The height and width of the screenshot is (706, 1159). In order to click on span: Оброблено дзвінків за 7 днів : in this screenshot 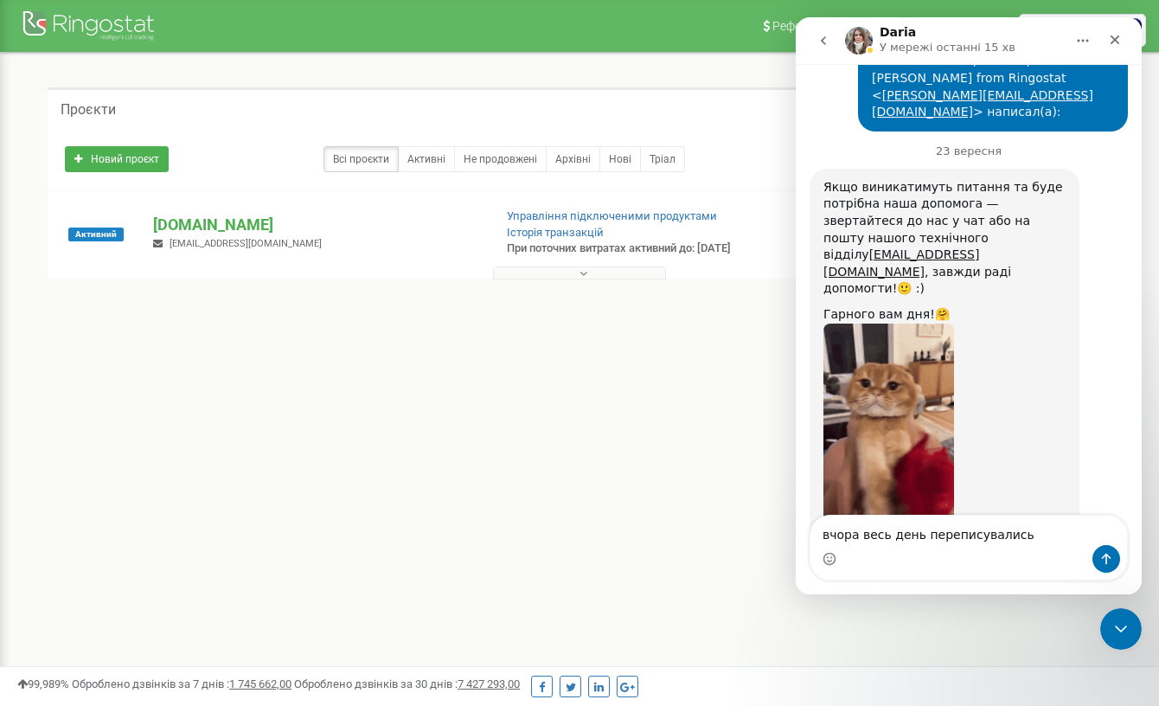, I will do `click(182, 684)`.